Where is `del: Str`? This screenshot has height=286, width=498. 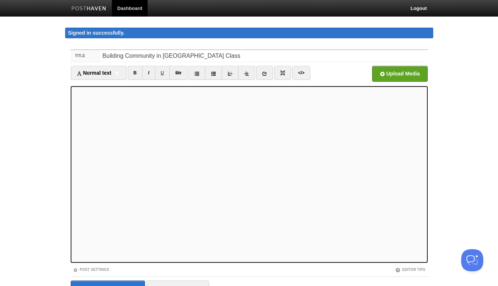
del: Str is located at coordinates (178, 73).